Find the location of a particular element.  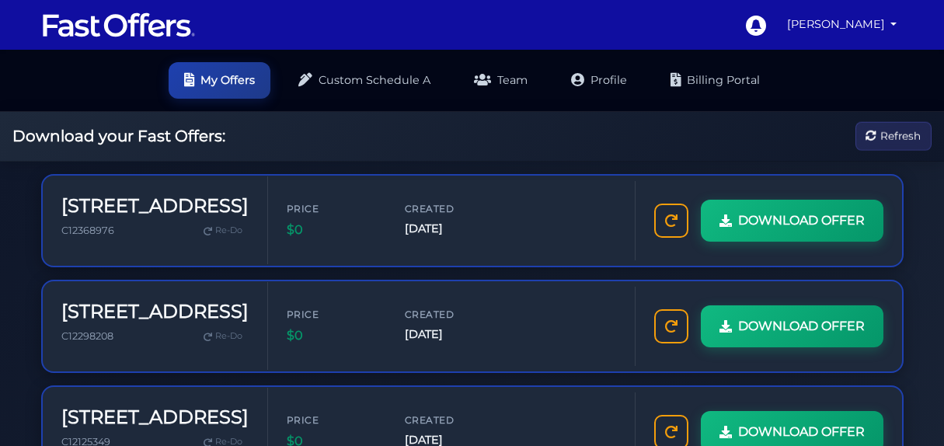

a: Billing Portal is located at coordinates (715, 80).